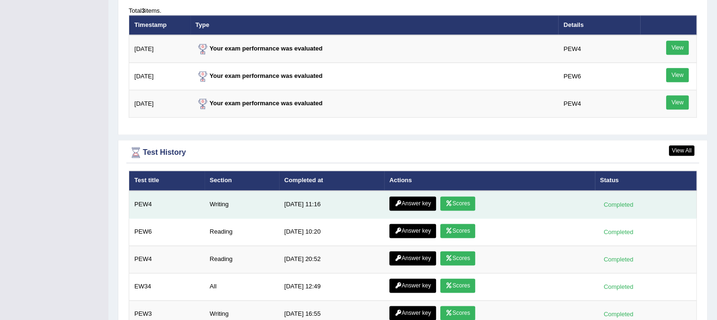 This screenshot has width=717, height=320. I want to click on b: 3, so click(143, 10).